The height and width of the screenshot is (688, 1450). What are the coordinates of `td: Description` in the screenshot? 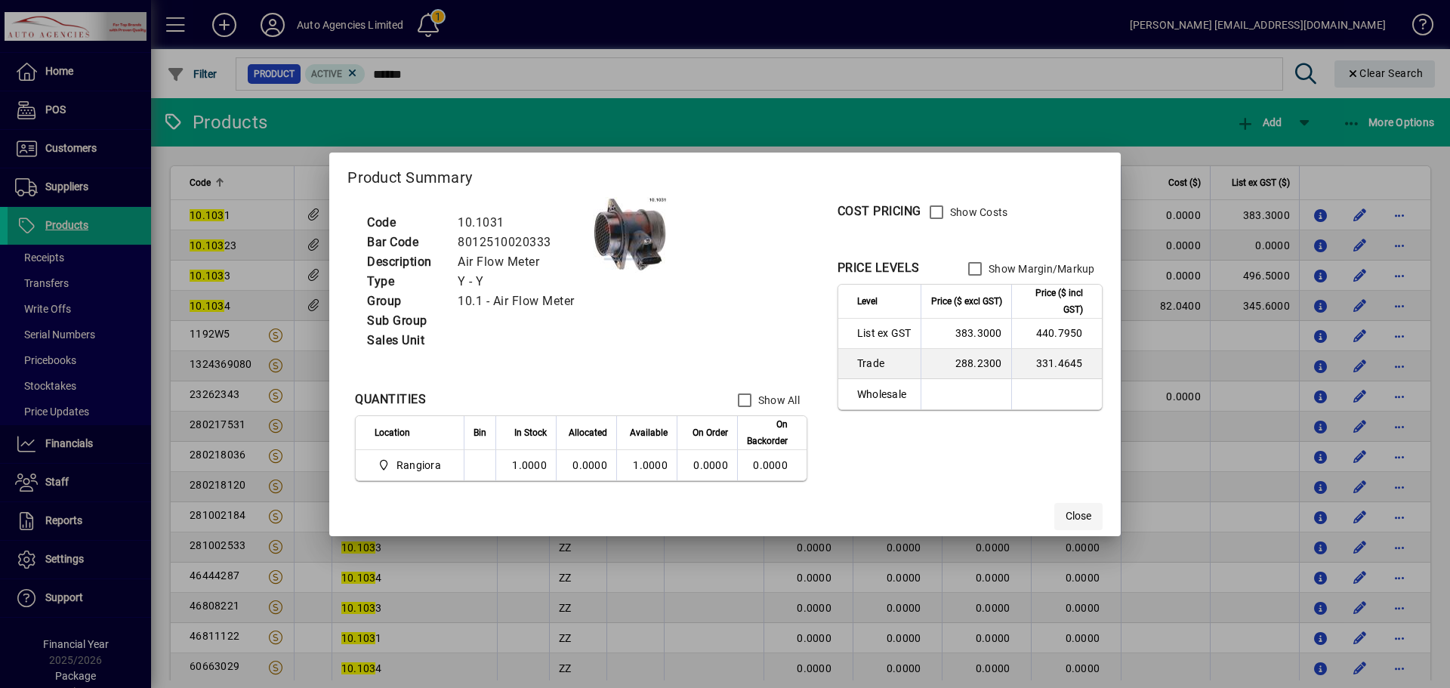 It's located at (405, 262).